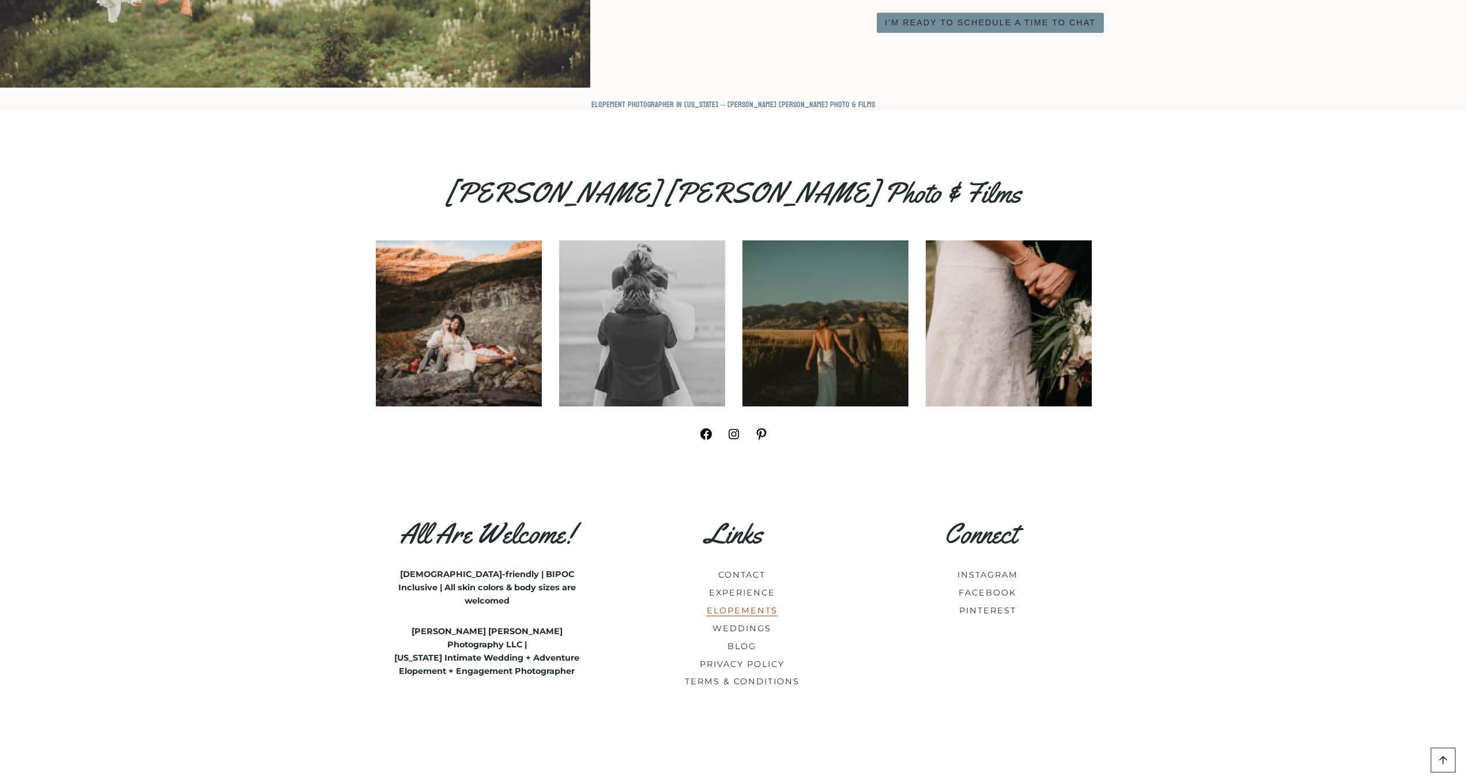 Image resolution: width=1467 pixels, height=784 pixels. Describe the element at coordinates (642, 323) in the screenshot. I see `img: Elopement couple staring into each other eyes.` at that location.